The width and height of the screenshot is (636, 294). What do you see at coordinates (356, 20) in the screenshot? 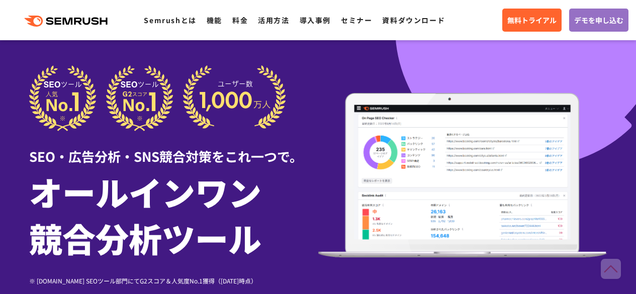
I see `a: セミナー` at bounding box center [356, 20].